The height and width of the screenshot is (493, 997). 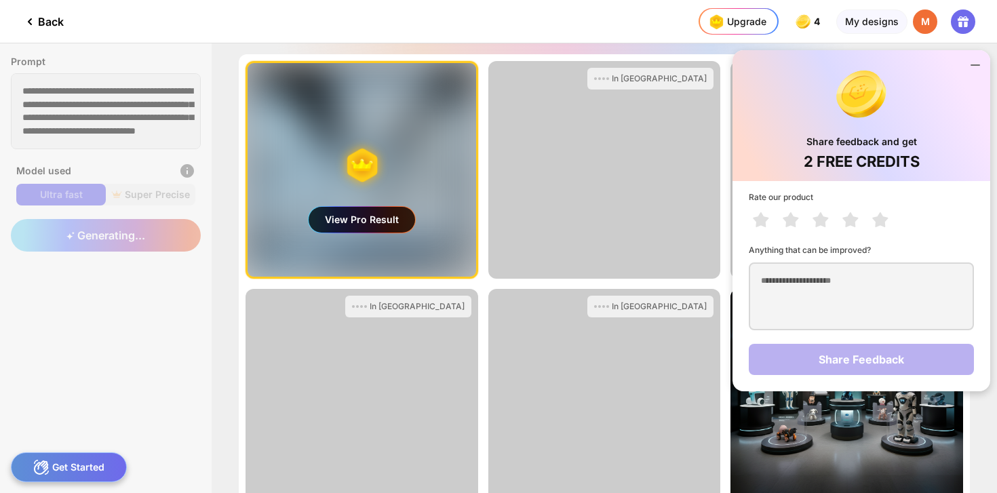 What do you see at coordinates (862, 142) in the screenshot?
I see `div: Share feedback and get` at bounding box center [862, 142].